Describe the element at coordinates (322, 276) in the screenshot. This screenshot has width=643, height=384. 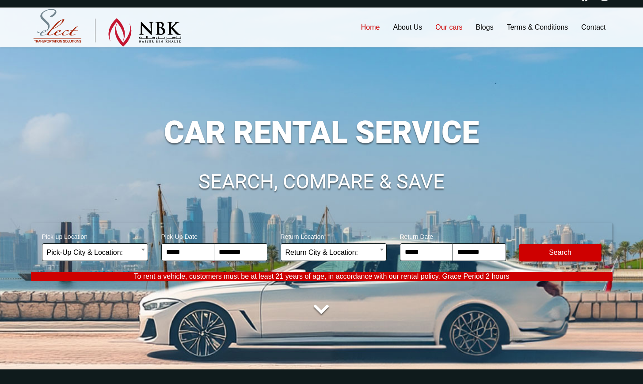
I see `p: To rent a vehicle, customers must be at least 21 years of age, in accordance with our rental poli...` at that location.